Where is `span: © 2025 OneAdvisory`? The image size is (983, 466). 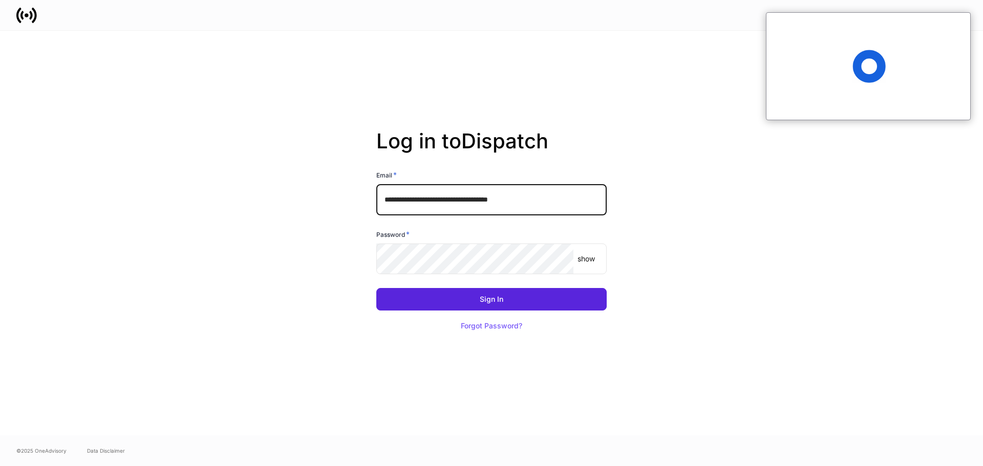 span: © 2025 OneAdvisory is located at coordinates (41, 451).